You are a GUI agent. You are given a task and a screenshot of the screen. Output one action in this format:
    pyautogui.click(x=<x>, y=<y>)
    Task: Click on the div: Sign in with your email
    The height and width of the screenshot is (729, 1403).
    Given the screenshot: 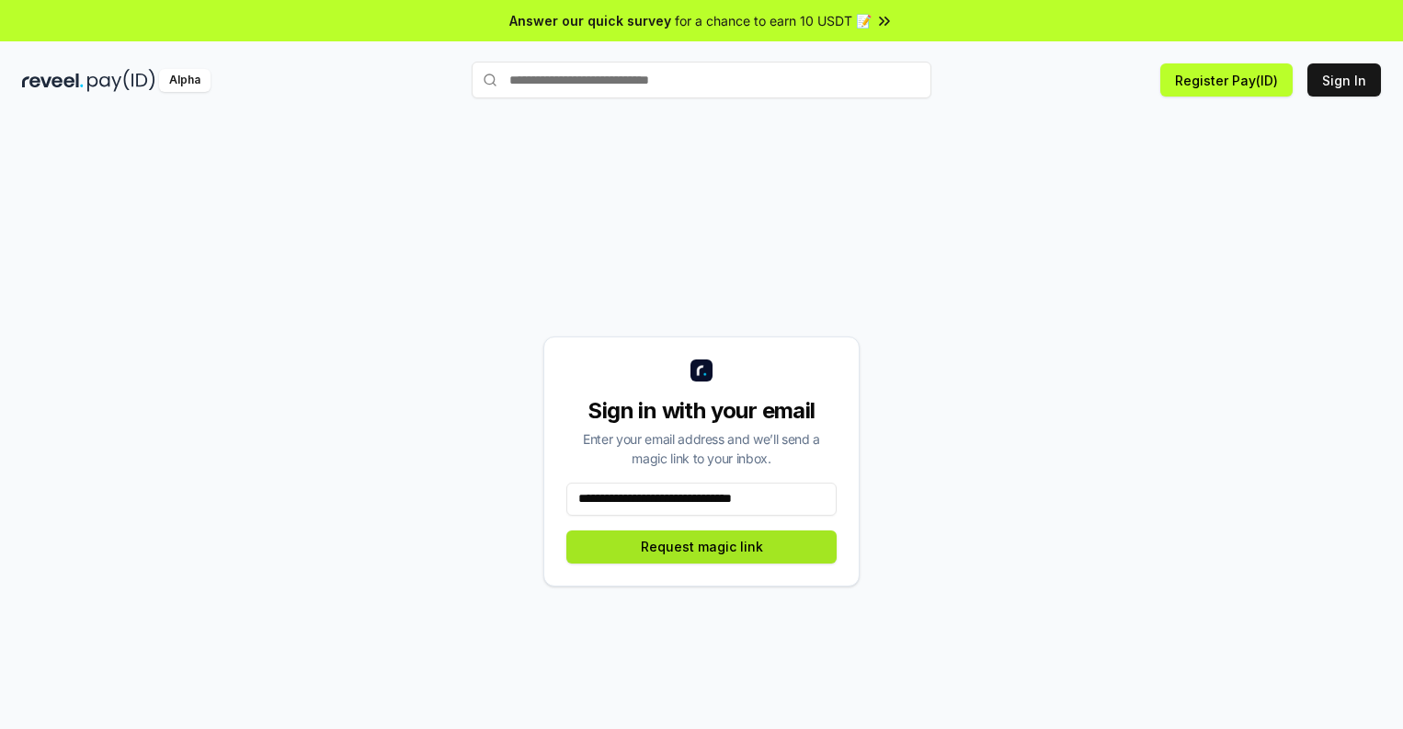 What is the action you would take?
    pyautogui.click(x=701, y=411)
    